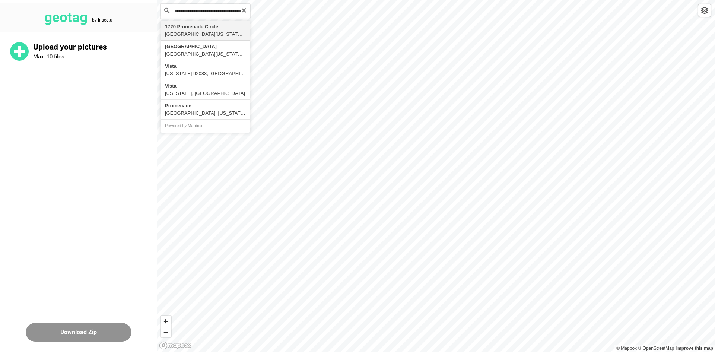 Image resolution: width=715 pixels, height=352 pixels. Describe the element at coordinates (205, 106) in the screenshot. I see `div: Promenade` at that location.